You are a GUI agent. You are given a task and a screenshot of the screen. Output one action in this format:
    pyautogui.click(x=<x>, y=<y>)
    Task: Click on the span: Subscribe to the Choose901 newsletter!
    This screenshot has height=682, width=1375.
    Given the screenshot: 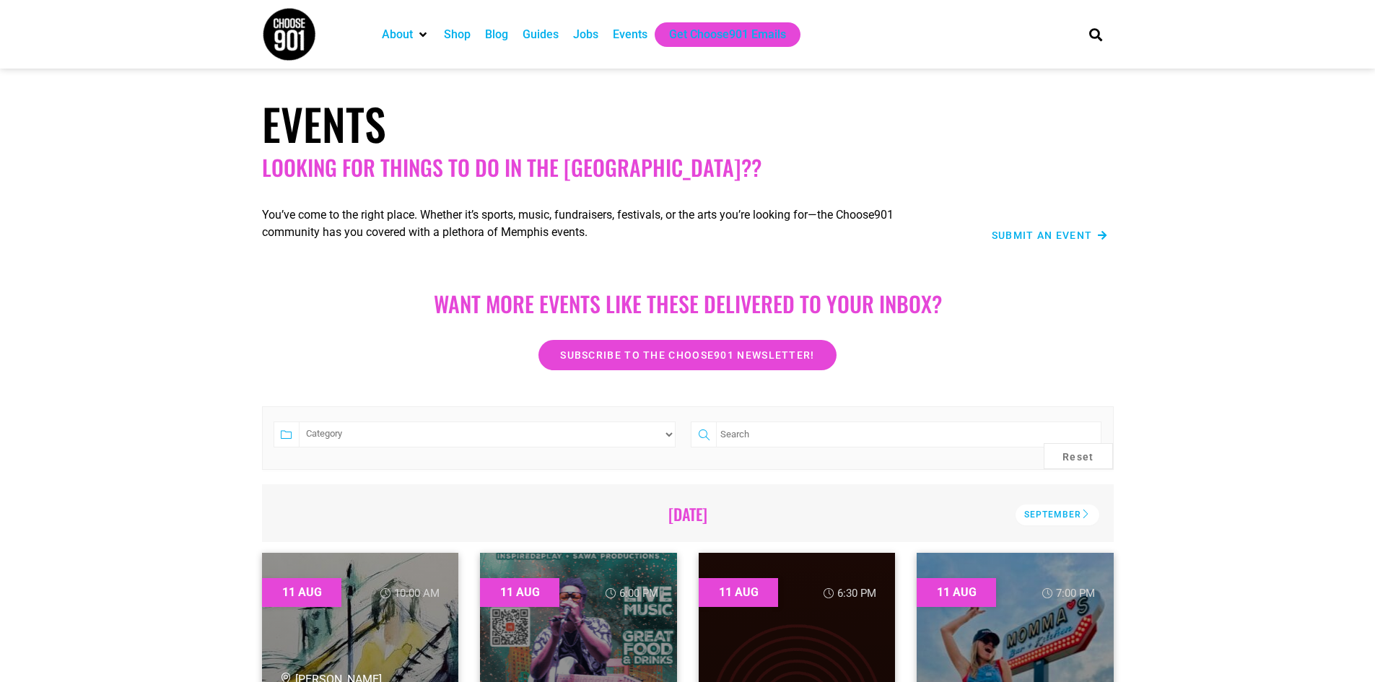 What is the action you would take?
    pyautogui.click(x=687, y=355)
    